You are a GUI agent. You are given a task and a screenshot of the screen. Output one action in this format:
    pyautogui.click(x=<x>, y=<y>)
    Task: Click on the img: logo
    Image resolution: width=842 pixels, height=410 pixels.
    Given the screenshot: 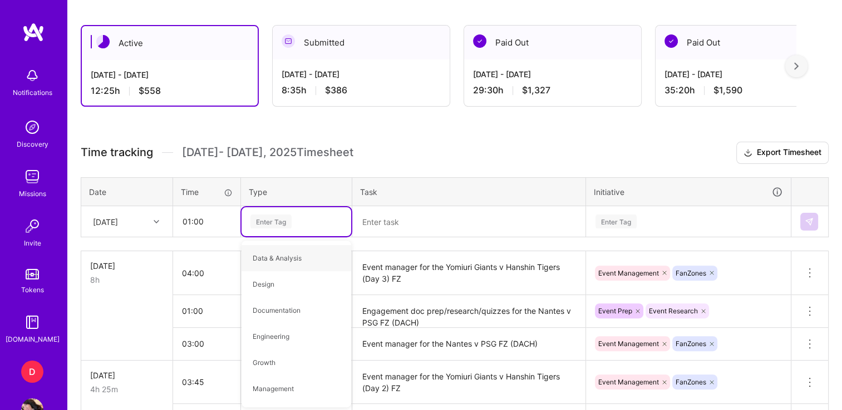 What is the action you would take?
    pyautogui.click(x=33, y=32)
    